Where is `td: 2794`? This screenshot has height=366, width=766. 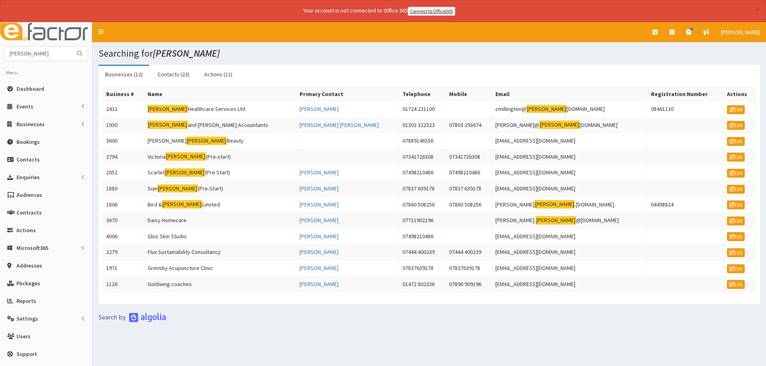 td: 2794 is located at coordinates (123, 157).